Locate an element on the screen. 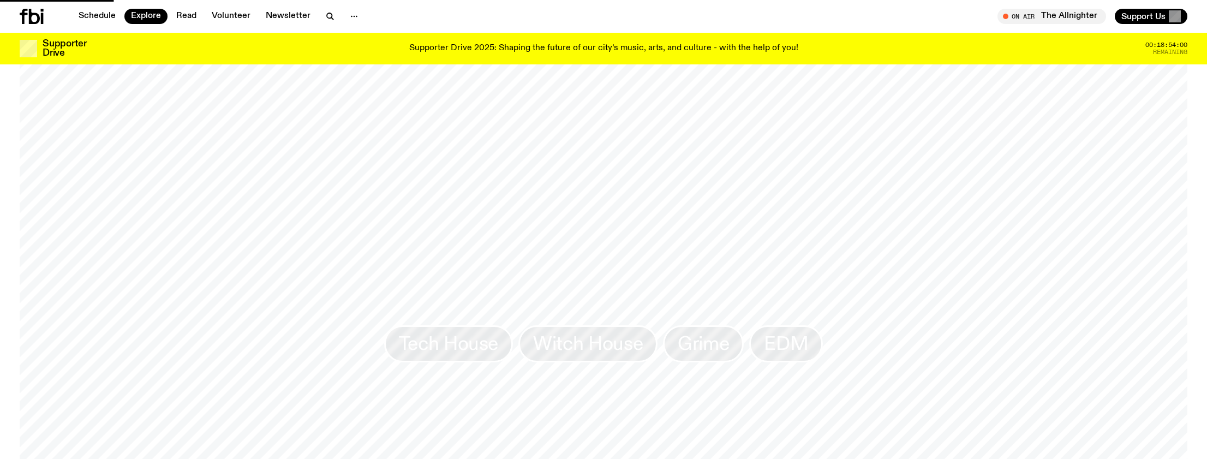  p: Supporter Drive 2025: Shaping the future of our city’s music, arts, and culture - with the help o... is located at coordinates (604, 49).